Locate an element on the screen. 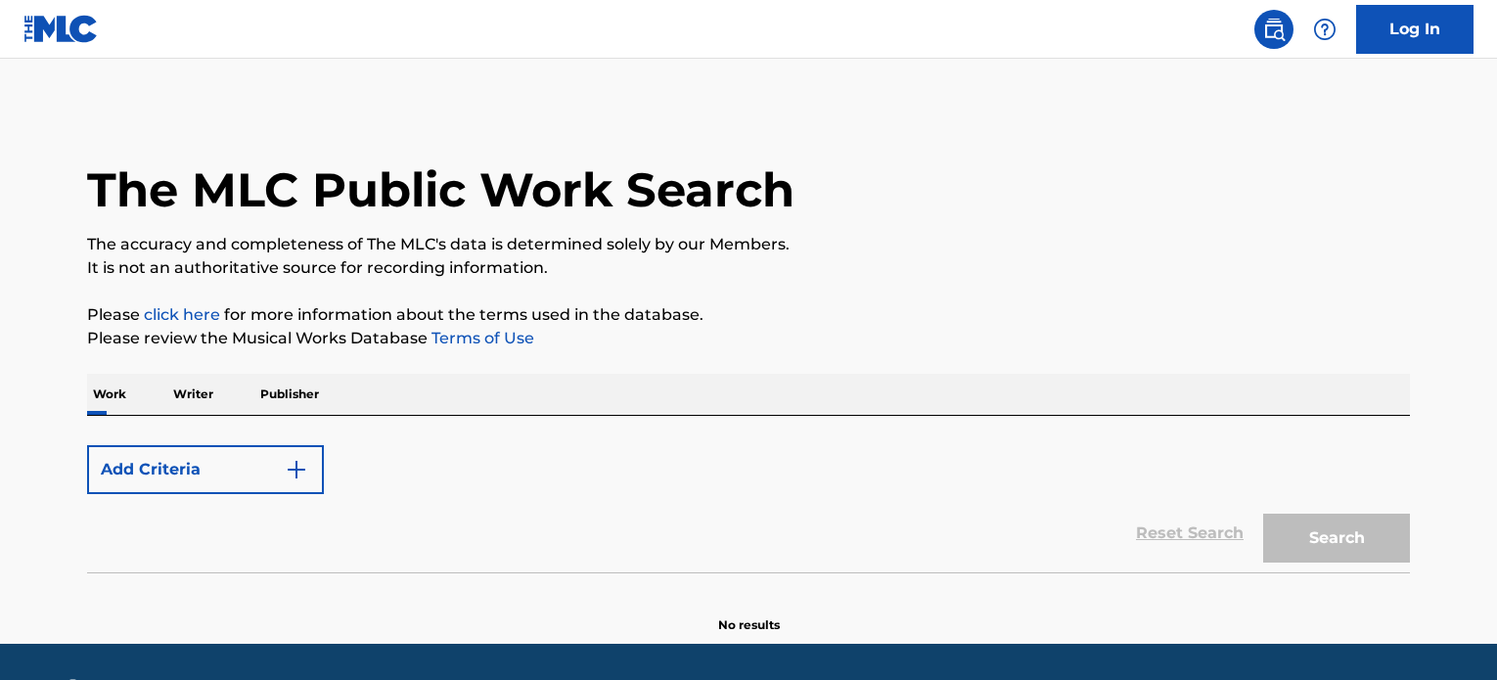  form: Search Form is located at coordinates (749, 504).